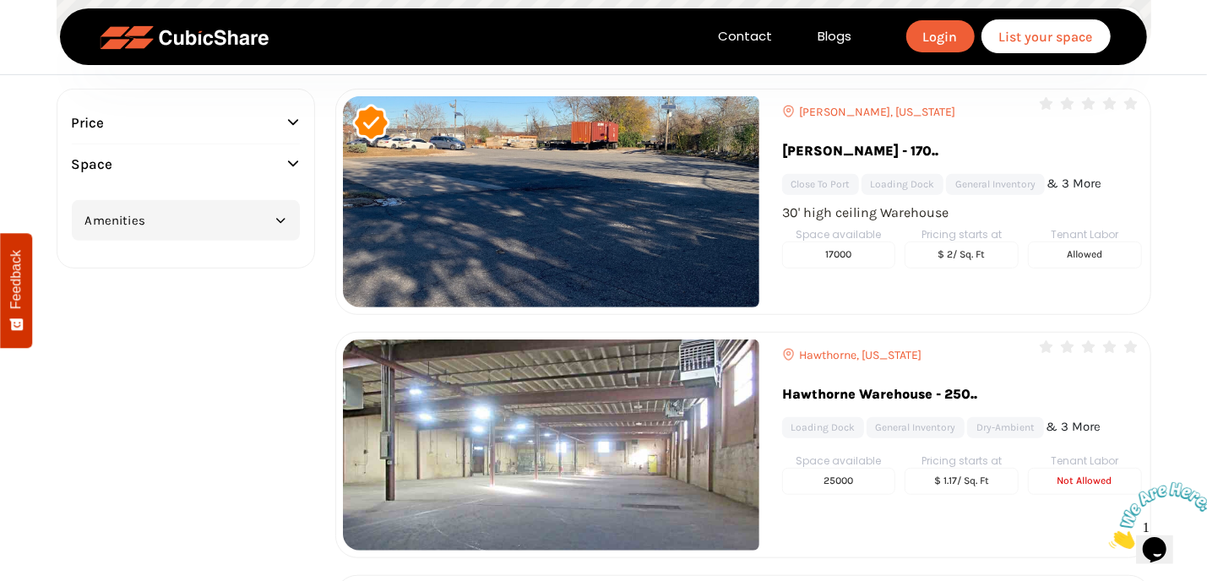 The width and height of the screenshot is (1207, 581). What do you see at coordinates (59, 40) in the screenshot?
I see `img: Chat attention grabber` at bounding box center [59, 40].